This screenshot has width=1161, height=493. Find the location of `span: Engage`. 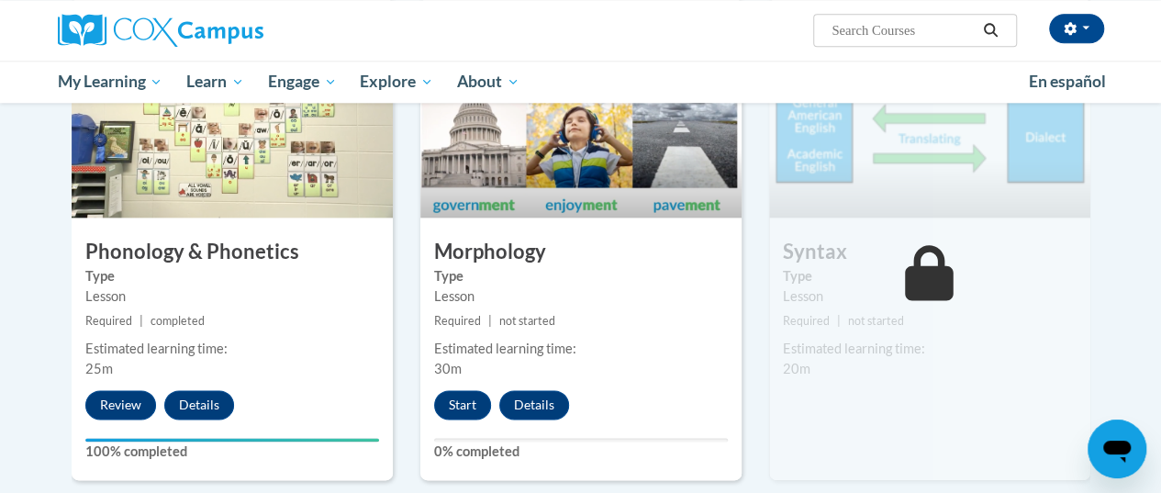

span: Engage is located at coordinates (302, 82).